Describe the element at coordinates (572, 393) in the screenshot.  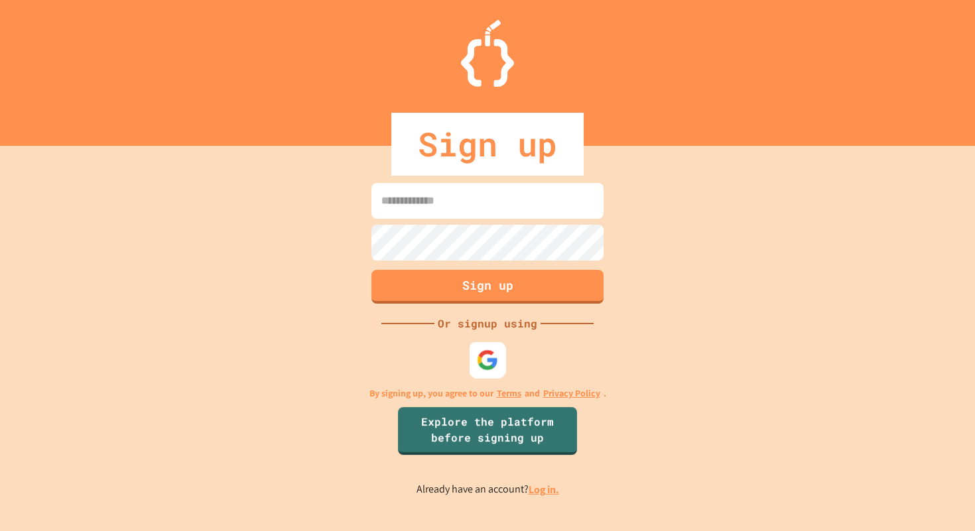
I see `a: Privacy Policy` at that location.